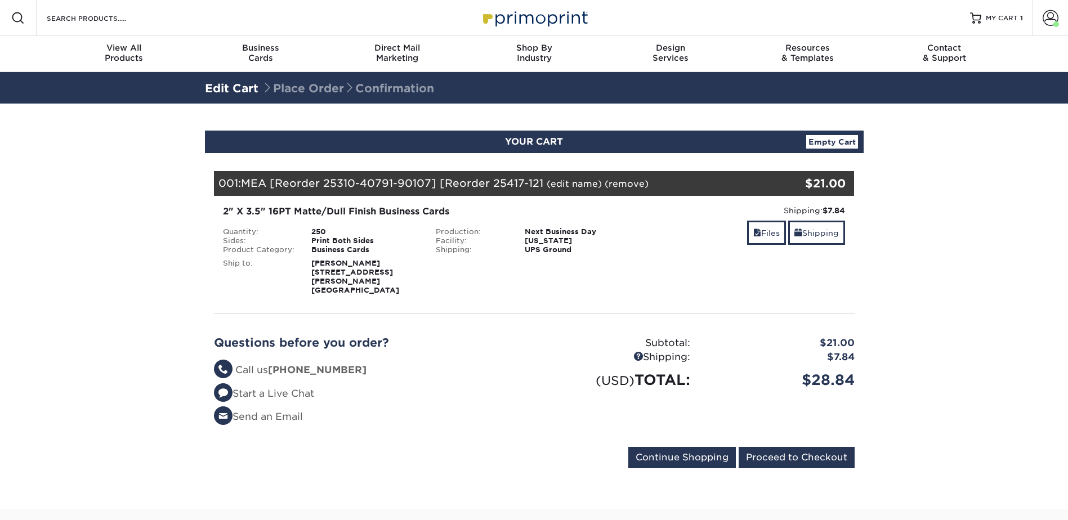 This screenshot has height=520, width=1068. What do you see at coordinates (264, 394) in the screenshot?
I see `a: Start a Live Chat` at bounding box center [264, 394].